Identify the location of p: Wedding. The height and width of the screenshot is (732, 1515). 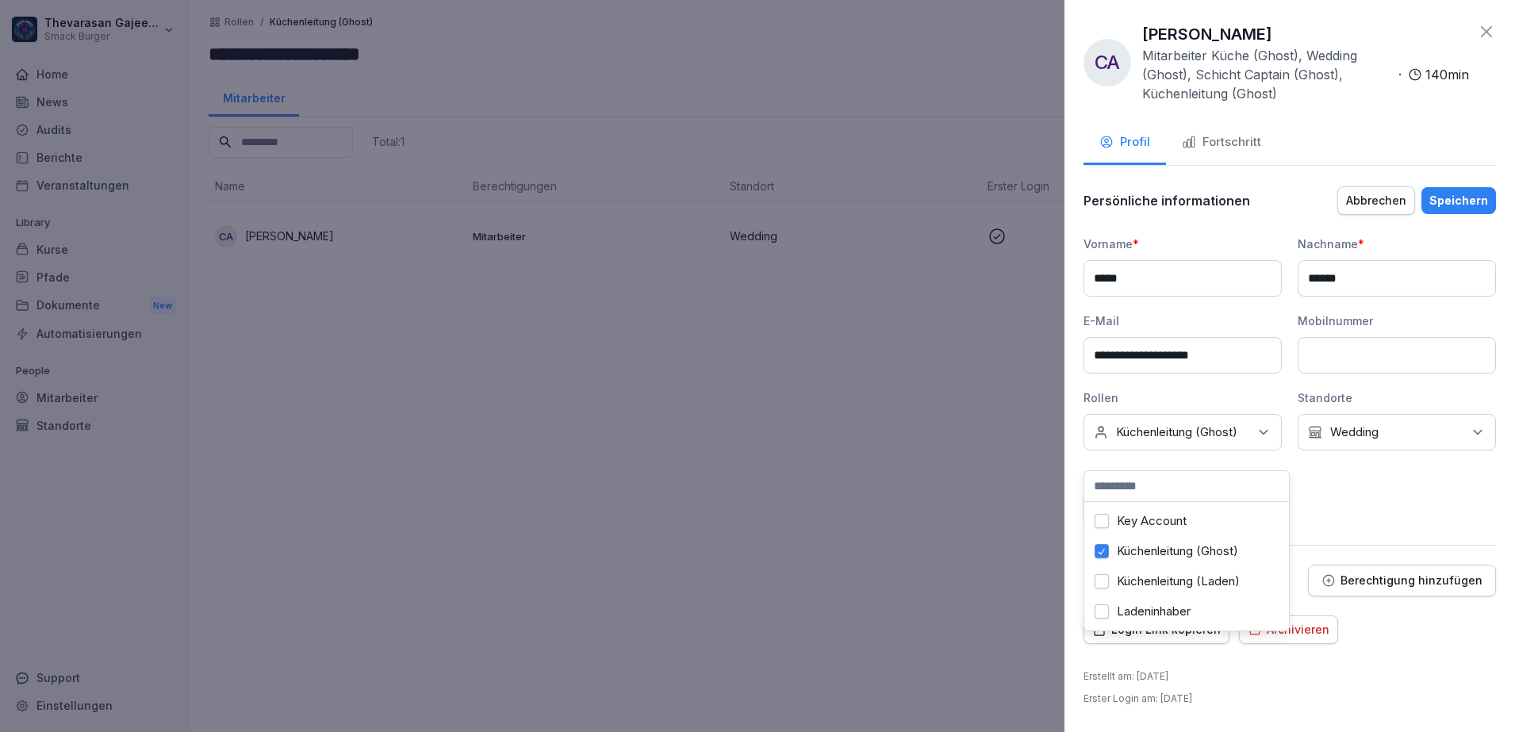
(1354, 432).